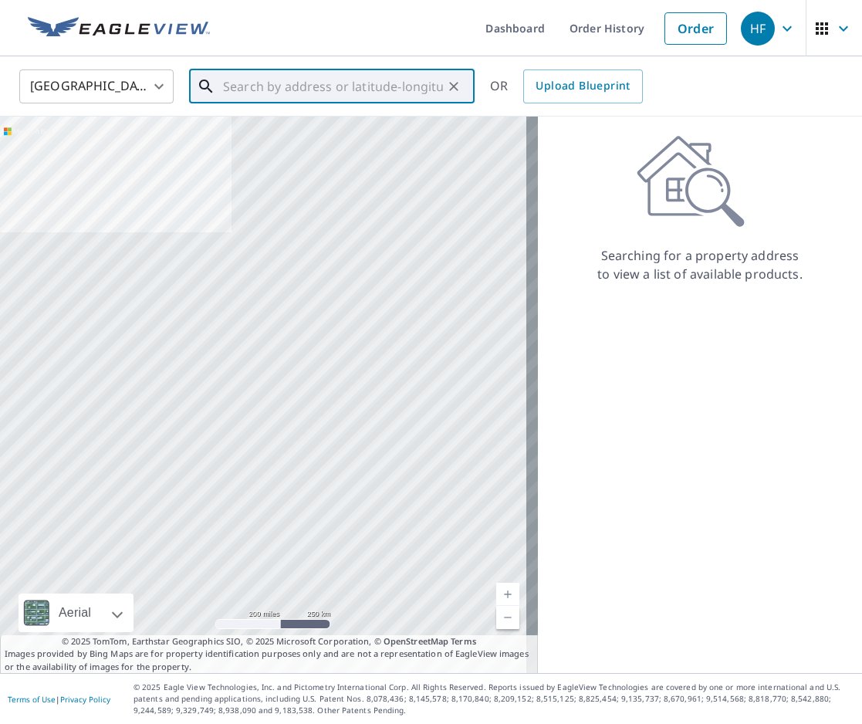 This screenshot has height=724, width=862. I want to click on p: © 2025 Eagle View Technologies, Inc. and Pictometry International Corp. All Rights Reserved. Repo..., so click(494, 698).